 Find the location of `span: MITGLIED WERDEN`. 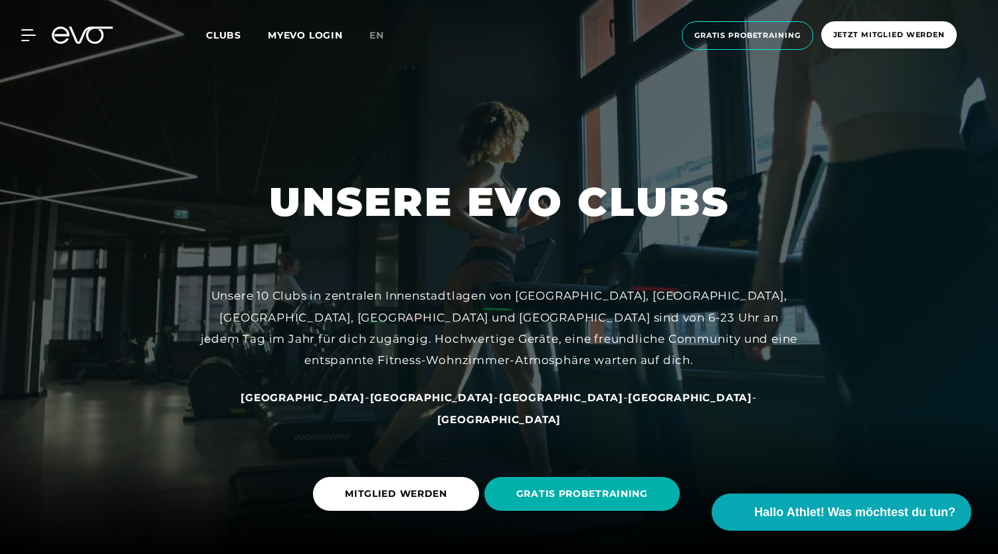

span: MITGLIED WERDEN is located at coordinates (396, 494).